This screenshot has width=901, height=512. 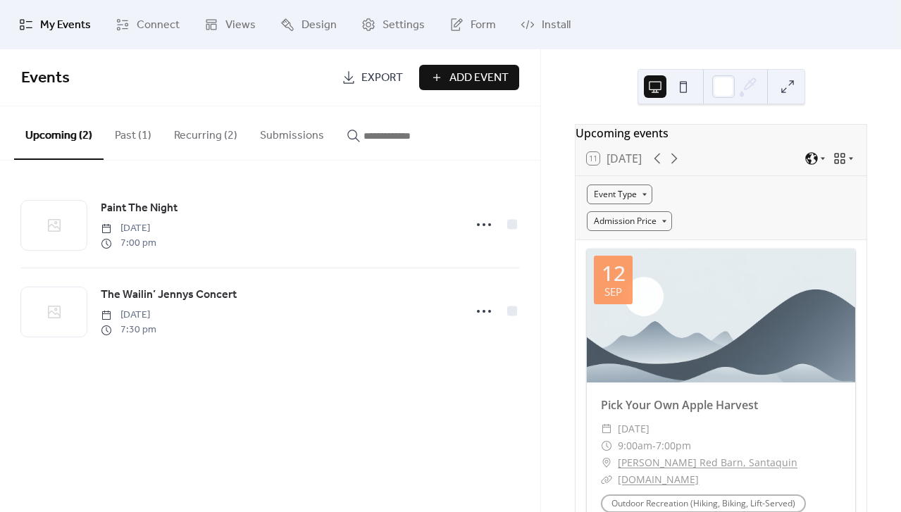 I want to click on a: Connect, so click(x=147, y=25).